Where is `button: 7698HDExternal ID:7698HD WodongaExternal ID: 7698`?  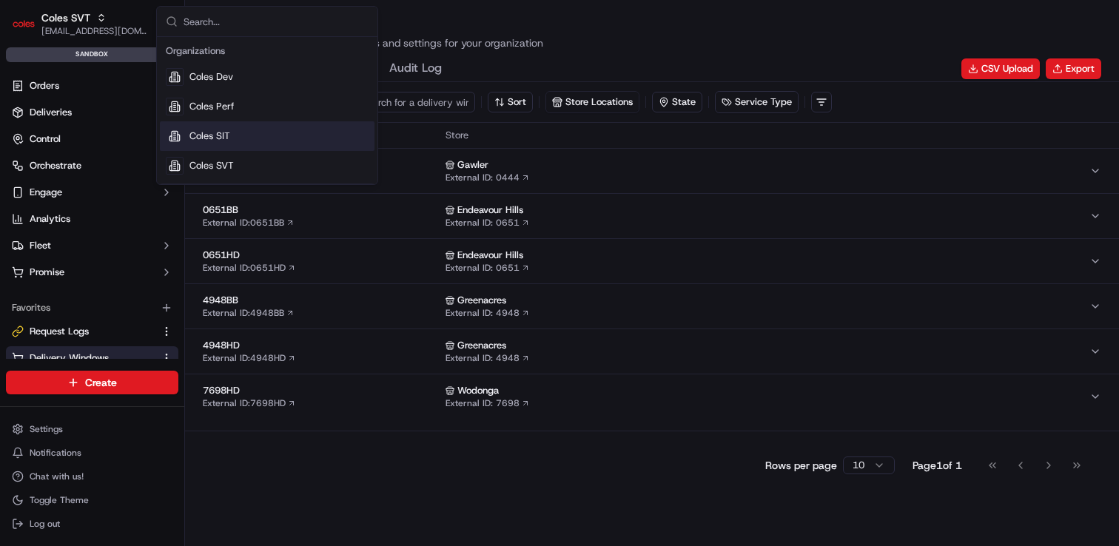
button: 7698HDExternal ID:7698HD WodongaExternal ID: 7698 is located at coordinates (652, 397).